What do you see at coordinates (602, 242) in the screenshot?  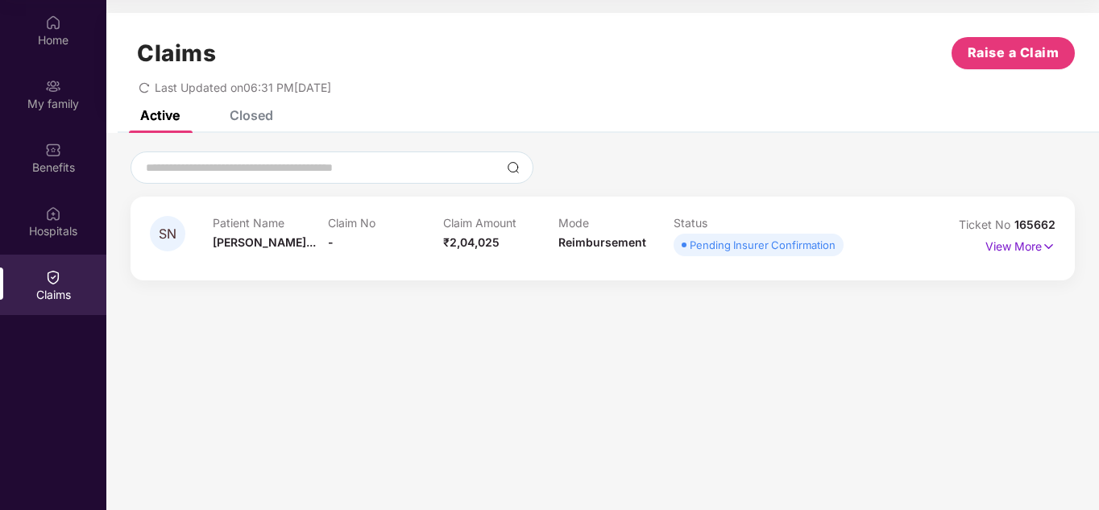 I see `span: Reimbursement` at bounding box center [602, 242].